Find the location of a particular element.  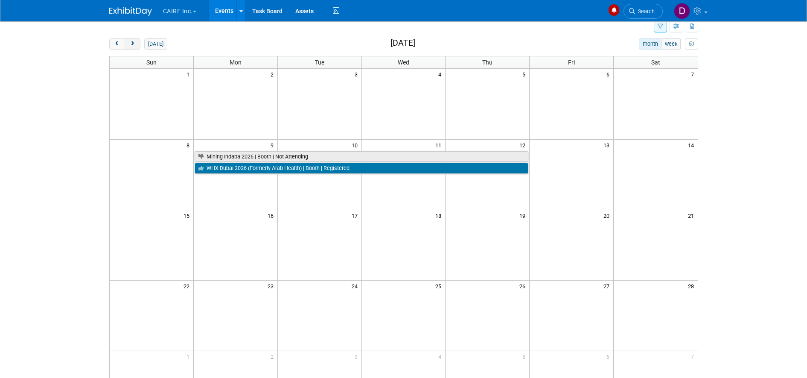

button: week is located at coordinates (671, 44).